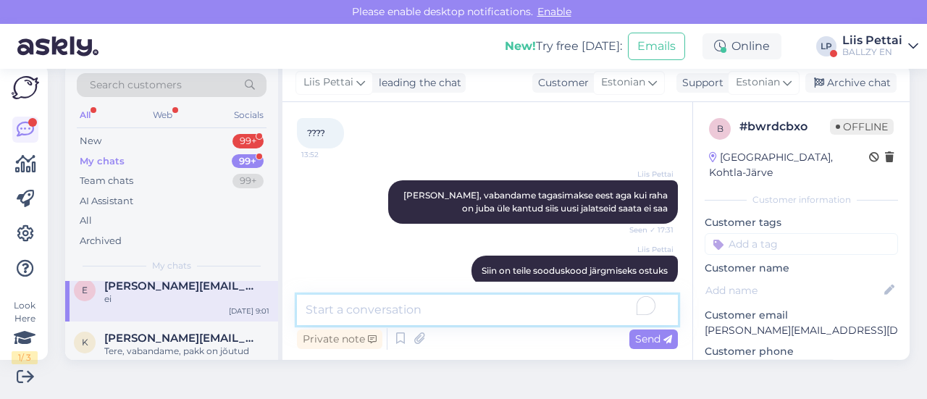 The height and width of the screenshot is (399, 927). What do you see at coordinates (656, 46) in the screenshot?
I see `button: Emails` at bounding box center [656, 46].